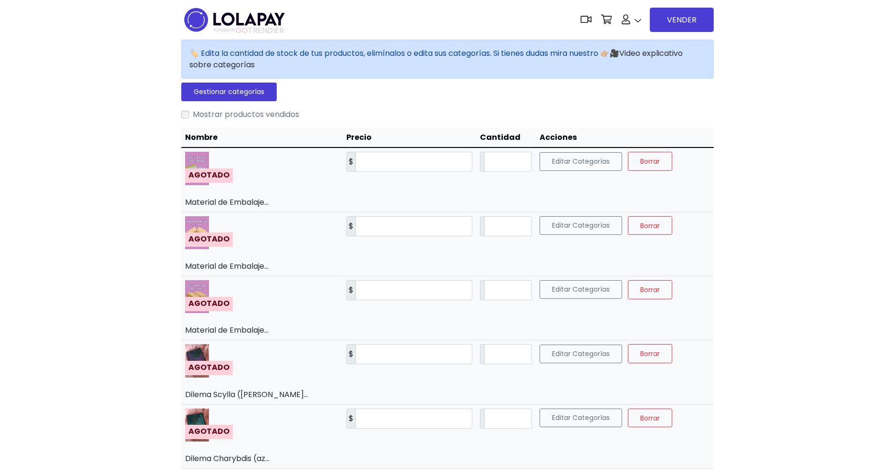 This screenshot has height=473, width=895. I want to click on img: small_1701278887595.png, so click(197, 168).